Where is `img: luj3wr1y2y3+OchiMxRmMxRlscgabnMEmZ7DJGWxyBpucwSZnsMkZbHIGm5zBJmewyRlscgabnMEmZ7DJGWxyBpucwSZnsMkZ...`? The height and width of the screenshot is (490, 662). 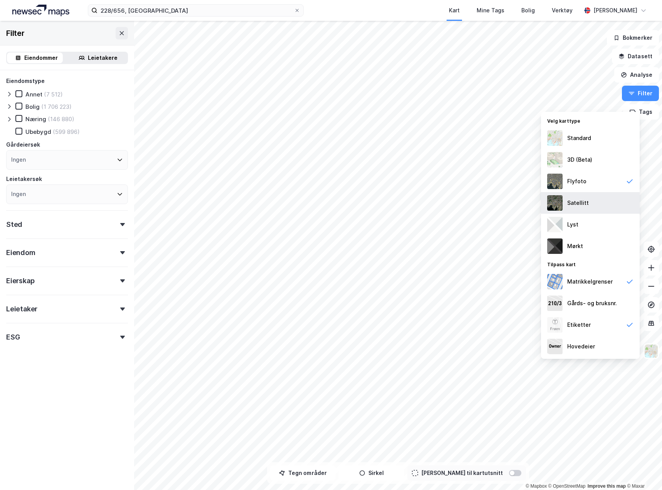
img: luj3wr1y2y3+OchiMxRmMxRlscgabnMEmZ7DJGWxyBpucwSZnsMkZbHIGm5zBJmewyRlscgabnMEmZ7DJGWxyBpucwSZnsMkZ... is located at coordinates (555, 224).